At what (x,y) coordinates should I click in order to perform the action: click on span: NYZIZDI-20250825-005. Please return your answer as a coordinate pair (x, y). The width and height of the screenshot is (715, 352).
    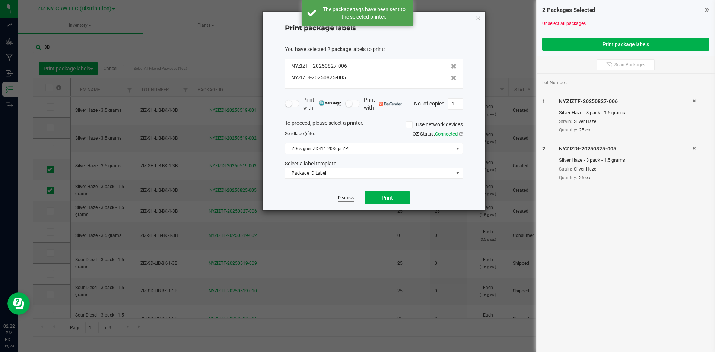
    Looking at the image, I should click on (318, 77).